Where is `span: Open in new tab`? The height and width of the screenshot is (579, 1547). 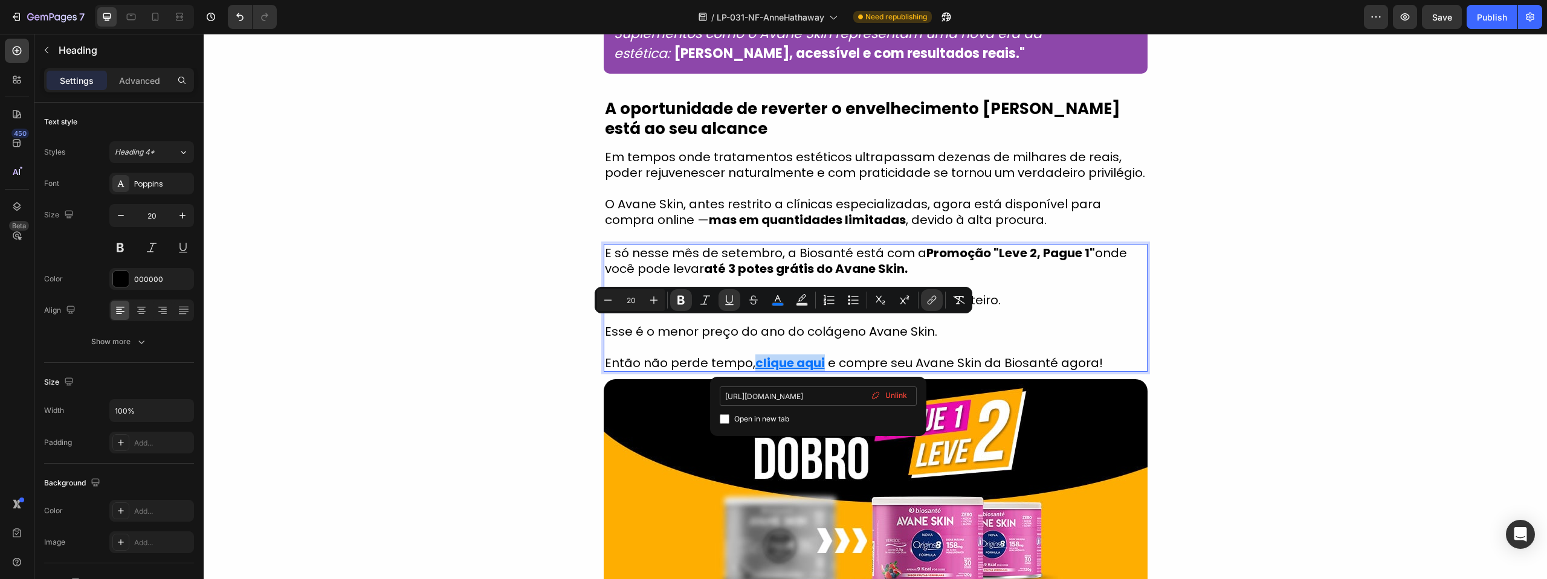 span: Open in new tab is located at coordinates (761, 419).